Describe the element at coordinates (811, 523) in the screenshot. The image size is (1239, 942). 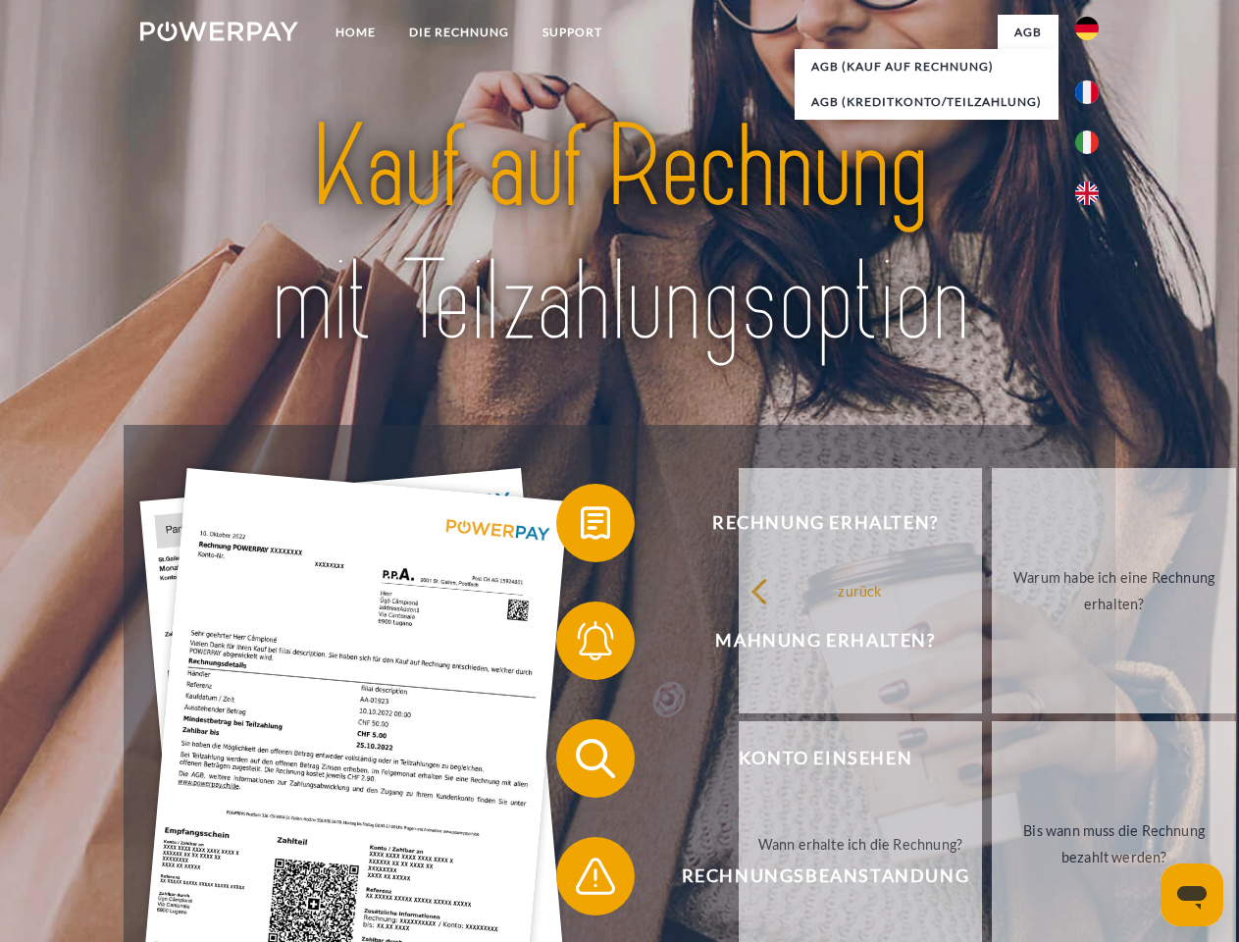
I see `a: Rechnung erhalten?` at that location.